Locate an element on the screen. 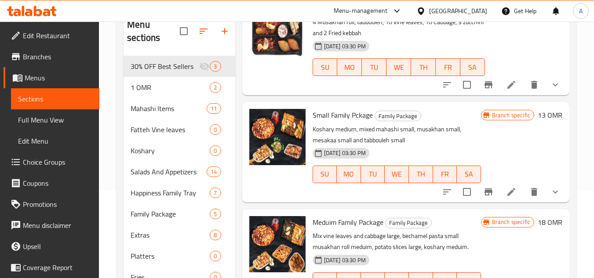 This screenshot has width=594, height=278. span: Mahashi Items is located at coordinates (168, 109).